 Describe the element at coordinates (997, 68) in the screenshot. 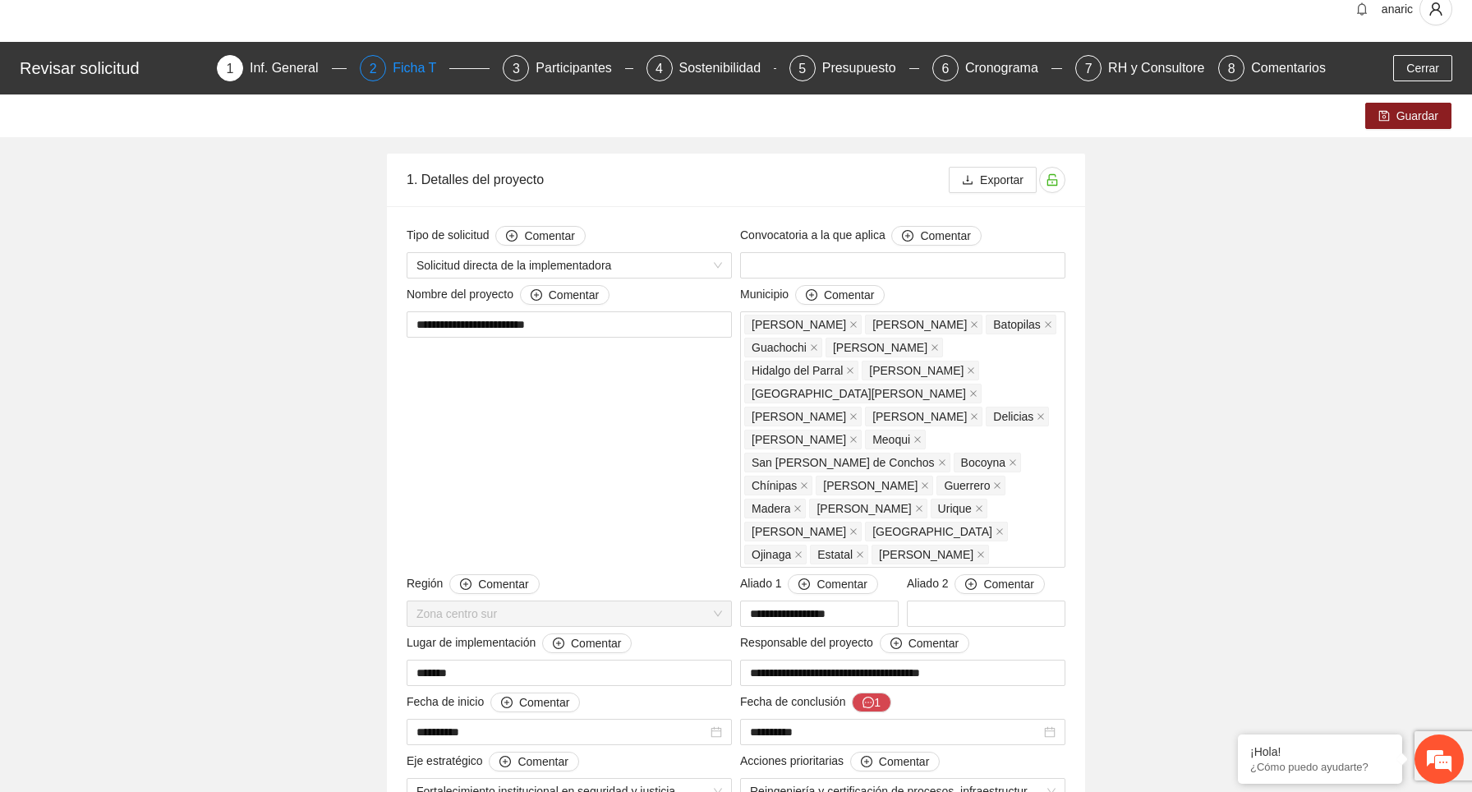

I see `div: 6Cronograma` at that location.